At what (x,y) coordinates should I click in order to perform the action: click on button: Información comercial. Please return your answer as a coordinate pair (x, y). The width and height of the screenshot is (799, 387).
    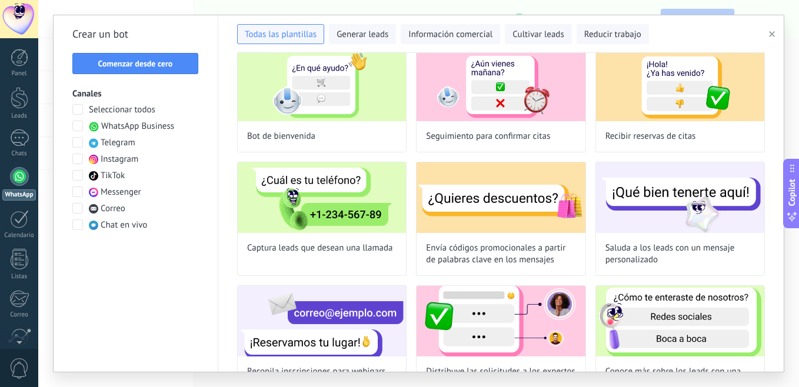
    Looking at the image, I should click on (450, 34).